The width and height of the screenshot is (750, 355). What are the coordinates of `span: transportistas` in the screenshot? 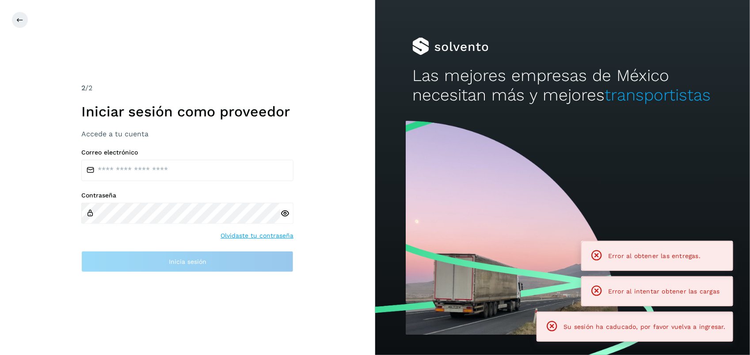 It's located at (658, 95).